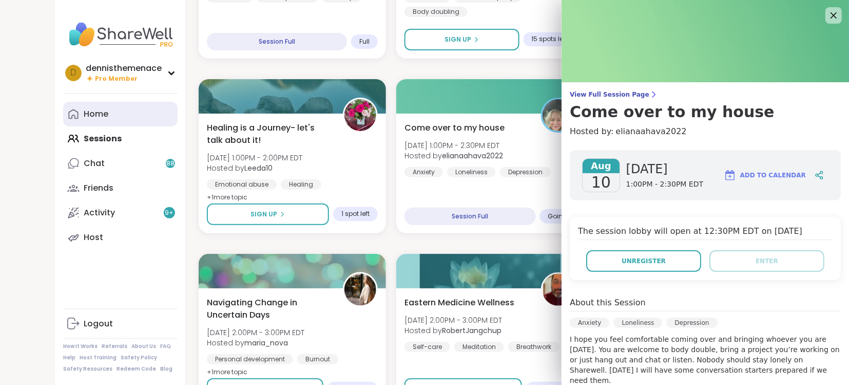 The height and width of the screenshot is (385, 849). What do you see at coordinates (120, 213) in the screenshot?
I see `a: Activity9+` at bounding box center [120, 213].